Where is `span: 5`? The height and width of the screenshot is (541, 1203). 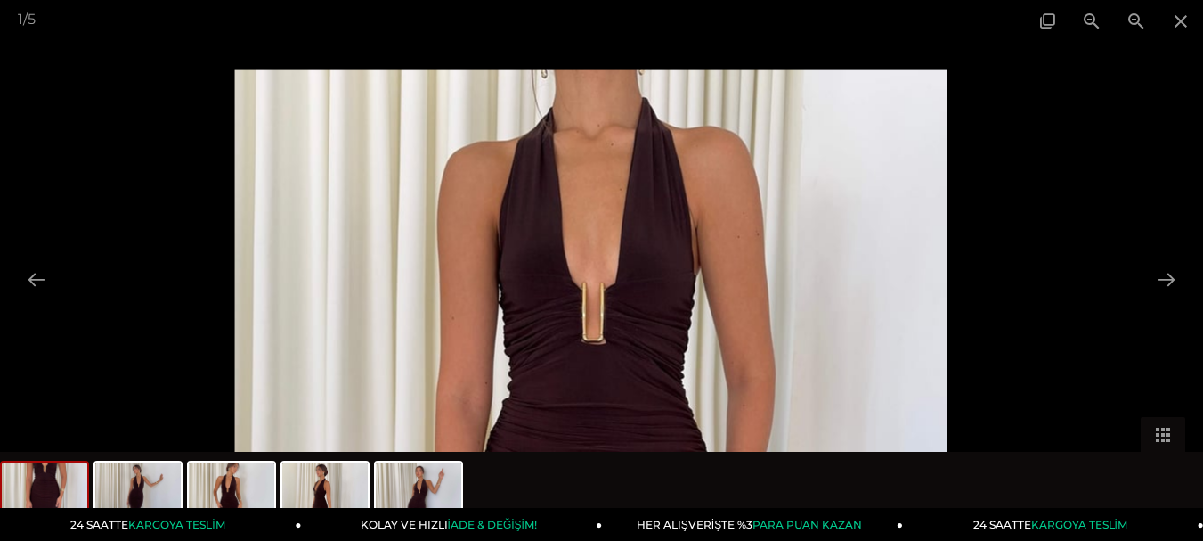
span: 5 is located at coordinates (31, 19).